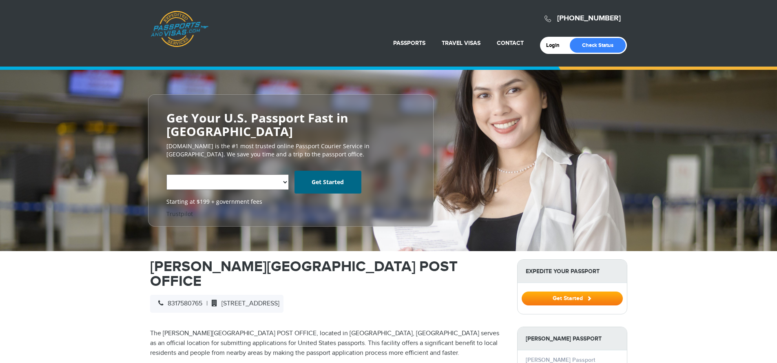  I want to click on a: Travel Visas, so click(461, 43).